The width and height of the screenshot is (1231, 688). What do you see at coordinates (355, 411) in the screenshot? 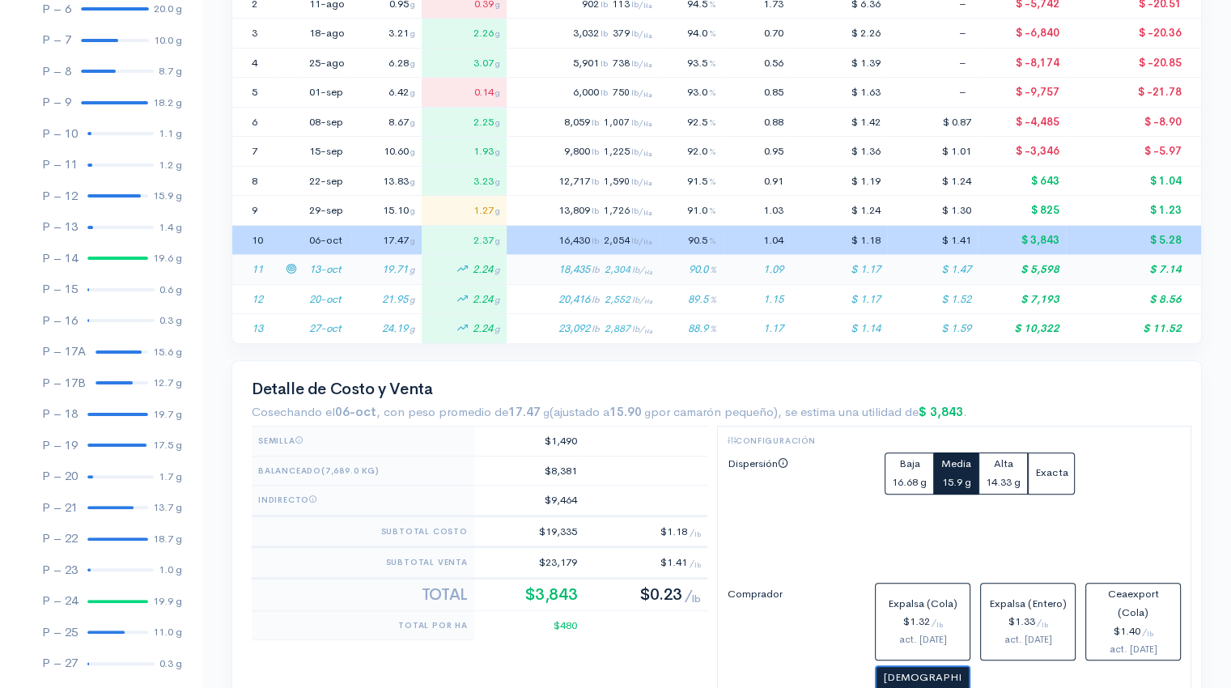
I see `strong: 06-oct` at bounding box center [355, 411].